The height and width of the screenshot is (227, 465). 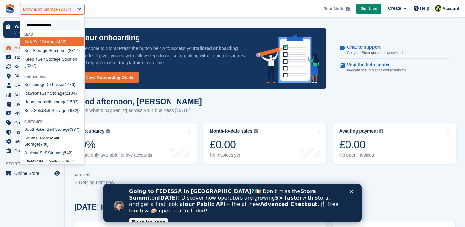 I want to click on span: Tasks, so click(x=34, y=57).